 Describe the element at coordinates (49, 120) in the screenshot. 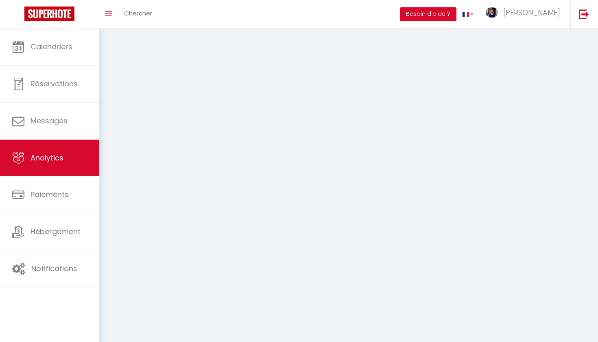

I see `span: Messages` at that location.